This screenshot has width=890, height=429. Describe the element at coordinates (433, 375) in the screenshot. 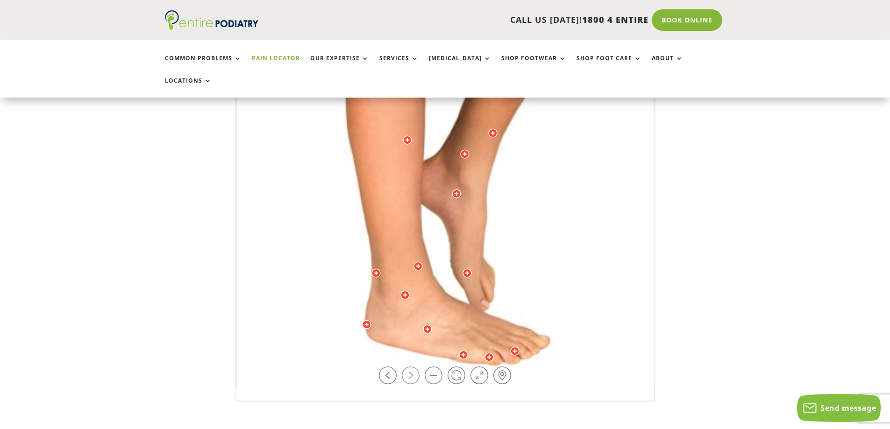

I see `a: Zoom in / out` at that location.